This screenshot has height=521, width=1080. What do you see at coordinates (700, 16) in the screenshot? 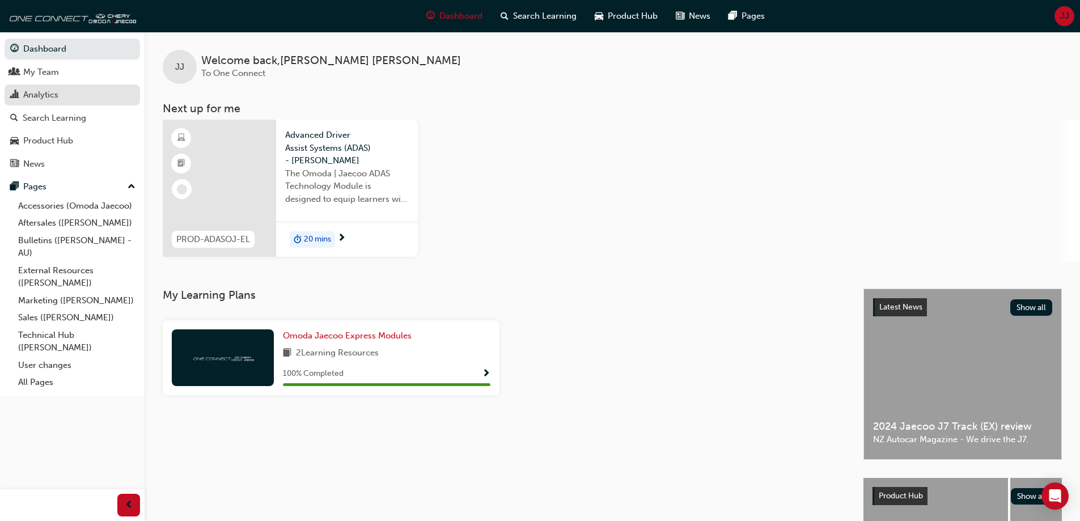
I see `span: News` at bounding box center [700, 16].